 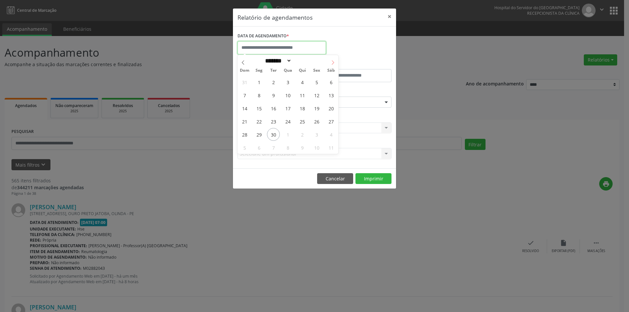 I want to click on span: Setembro 10, 2025, so click(x=288, y=95).